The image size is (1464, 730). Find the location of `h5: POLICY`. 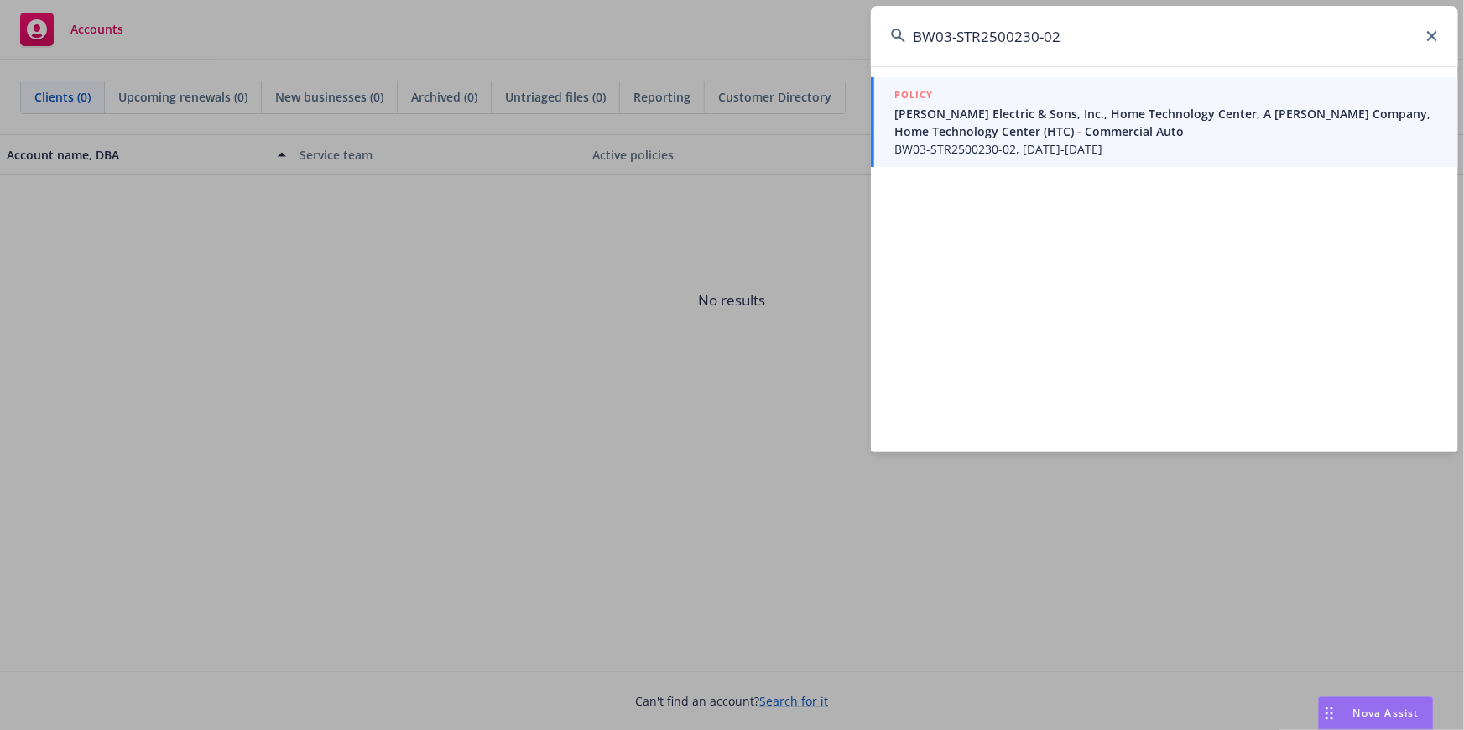

h5: POLICY is located at coordinates (914, 95).